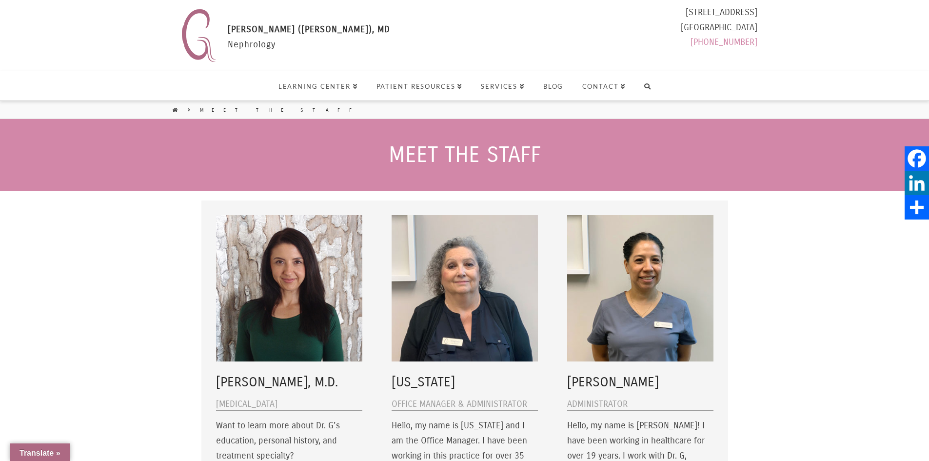 Image resolution: width=929 pixels, height=461 pixels. I want to click on h6: Office Manager & Administrator, so click(465, 404).